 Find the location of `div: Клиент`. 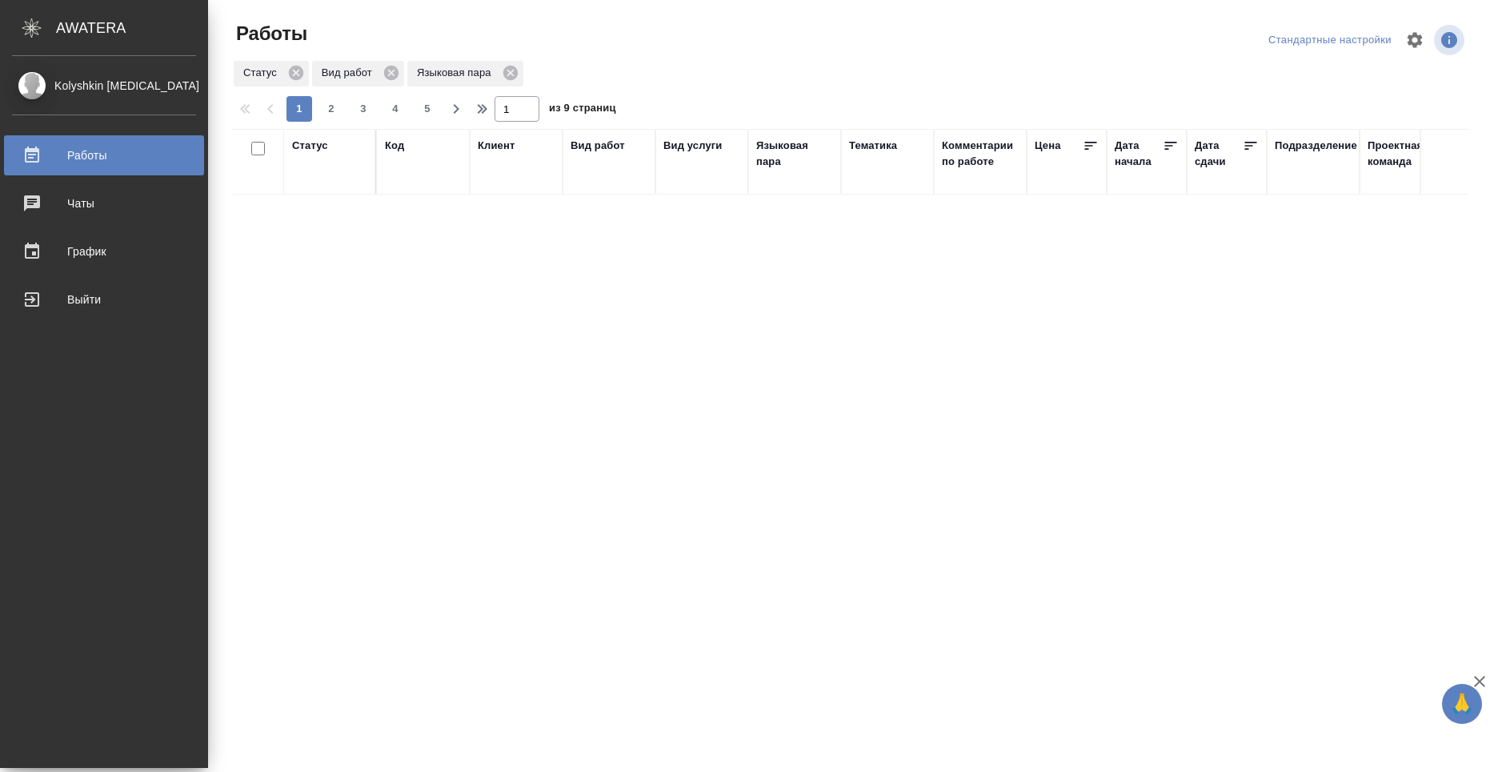

div: Клиент is located at coordinates (496, 146).